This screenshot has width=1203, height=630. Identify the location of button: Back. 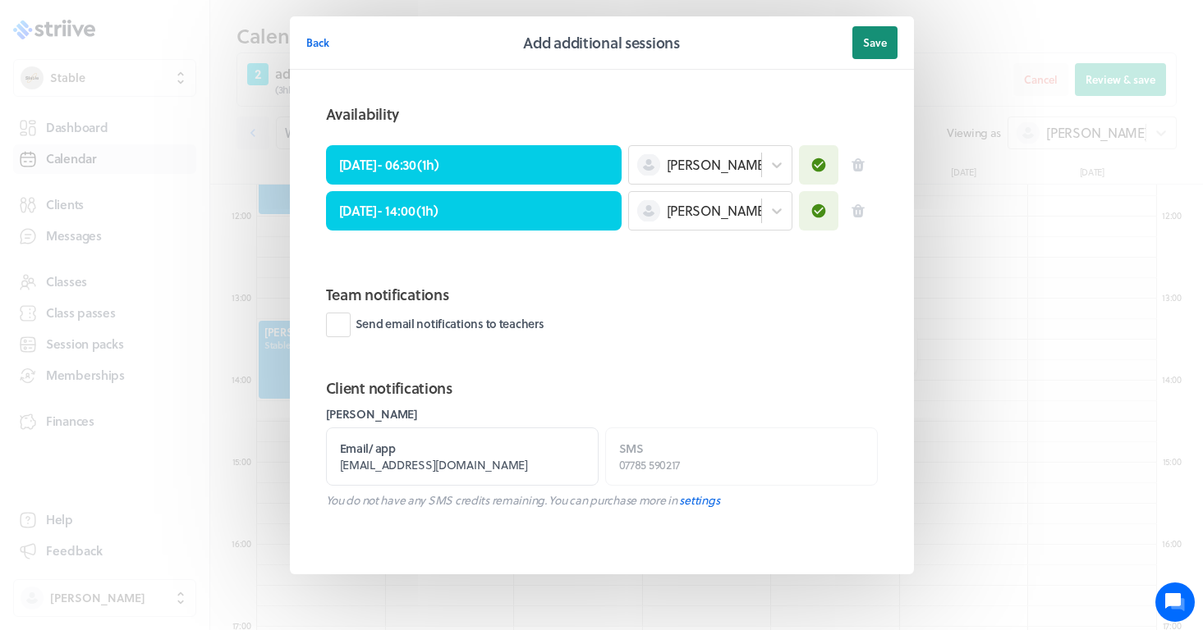
(318, 43).